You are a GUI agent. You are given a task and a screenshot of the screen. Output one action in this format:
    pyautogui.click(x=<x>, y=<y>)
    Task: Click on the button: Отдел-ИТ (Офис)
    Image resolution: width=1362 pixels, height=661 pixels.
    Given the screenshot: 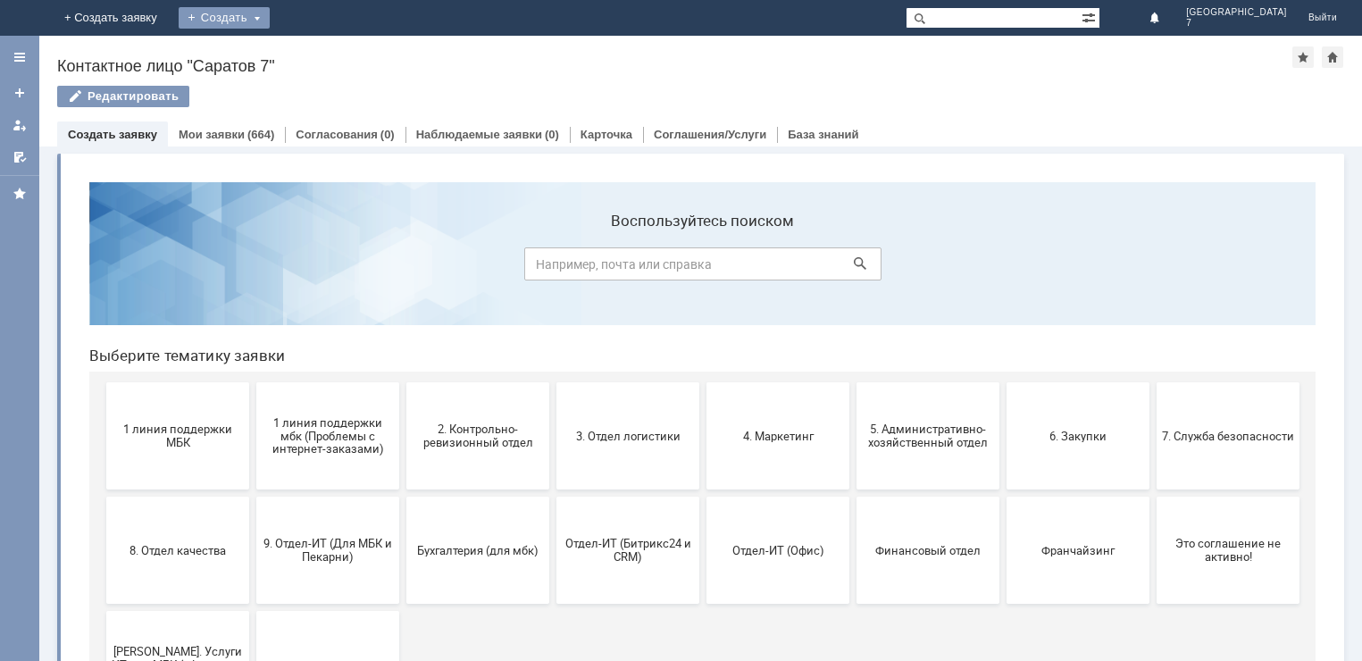 What is the action you would take?
    pyautogui.click(x=703, y=382)
    